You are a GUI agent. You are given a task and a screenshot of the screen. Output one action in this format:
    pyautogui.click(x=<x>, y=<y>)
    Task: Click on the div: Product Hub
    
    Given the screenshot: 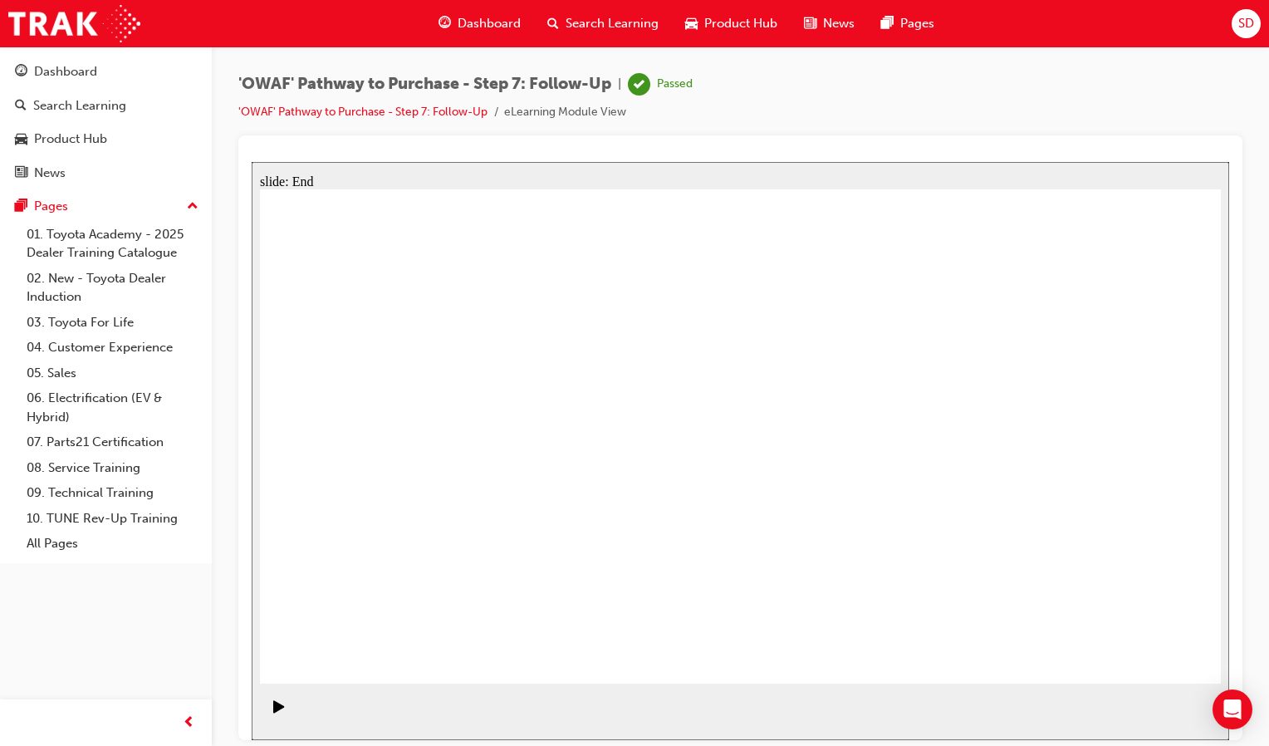 What is the action you would take?
    pyautogui.click(x=71, y=139)
    